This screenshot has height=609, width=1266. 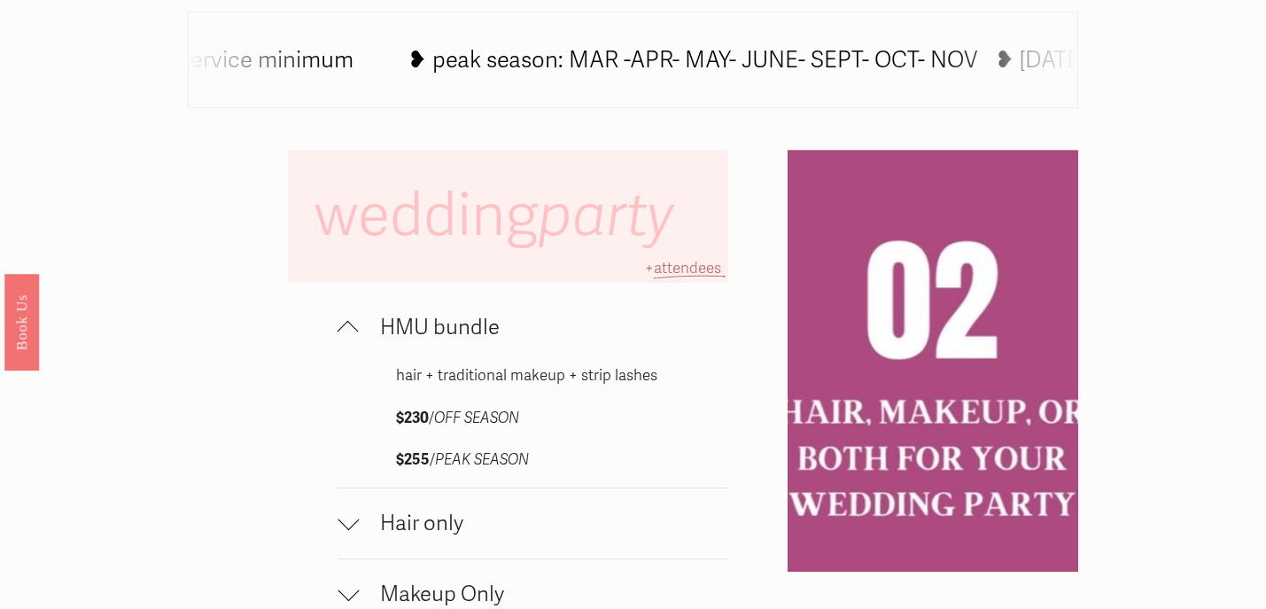 I want to click on a: Book Us, so click(x=21, y=321).